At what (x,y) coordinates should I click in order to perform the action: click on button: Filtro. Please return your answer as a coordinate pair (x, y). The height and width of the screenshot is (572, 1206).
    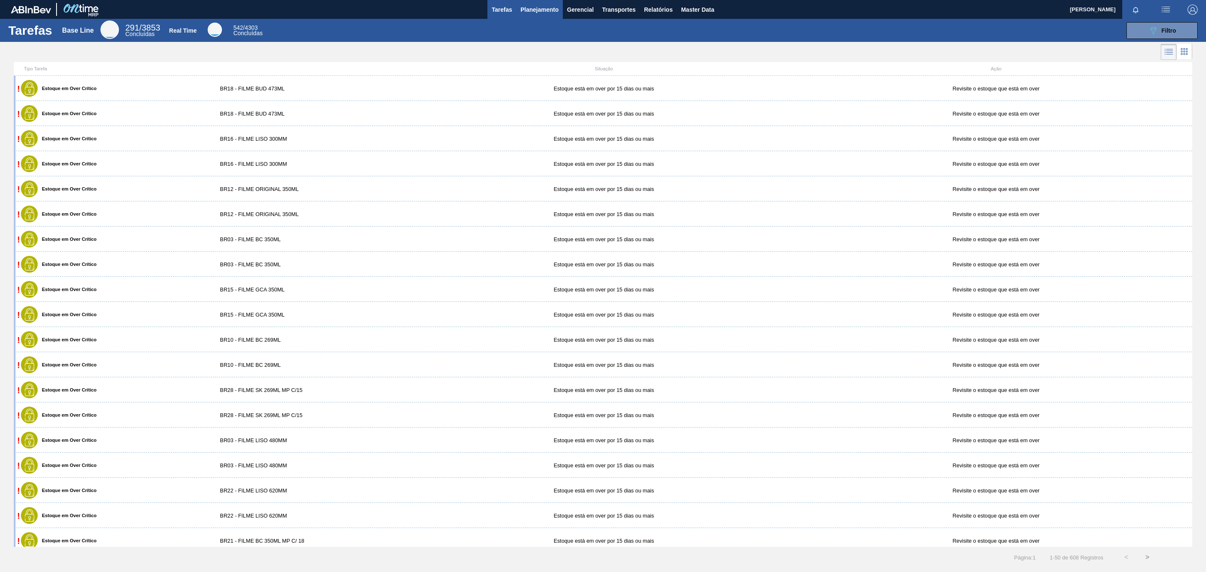
    Looking at the image, I should click on (1162, 31).